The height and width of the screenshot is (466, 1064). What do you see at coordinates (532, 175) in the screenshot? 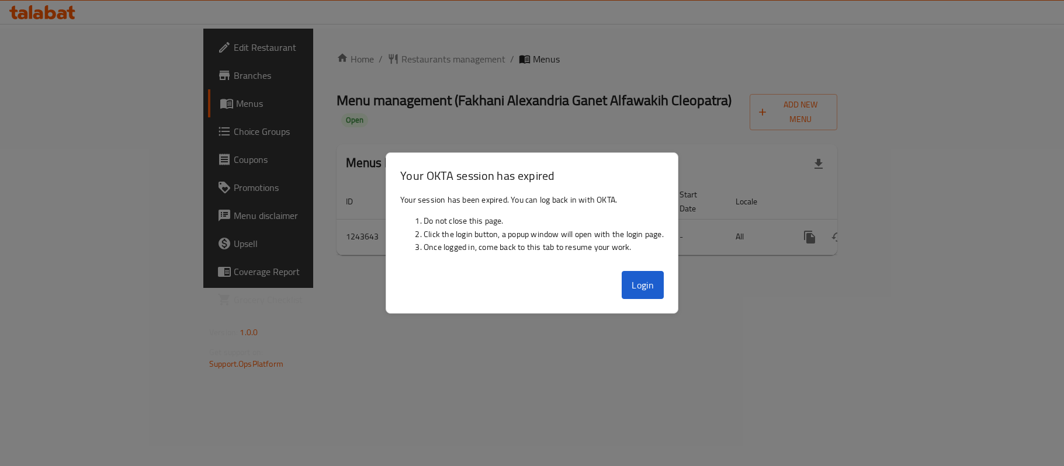
I see `h3: Your OKTA session has expired` at bounding box center [532, 175].